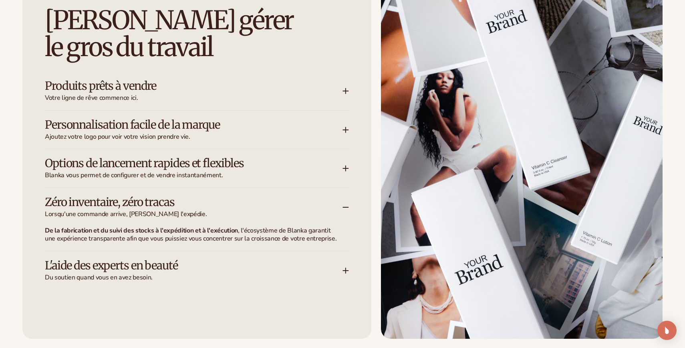  Describe the element at coordinates (111, 265) in the screenshot. I see `font: L'aide des experts en beauté` at that location.